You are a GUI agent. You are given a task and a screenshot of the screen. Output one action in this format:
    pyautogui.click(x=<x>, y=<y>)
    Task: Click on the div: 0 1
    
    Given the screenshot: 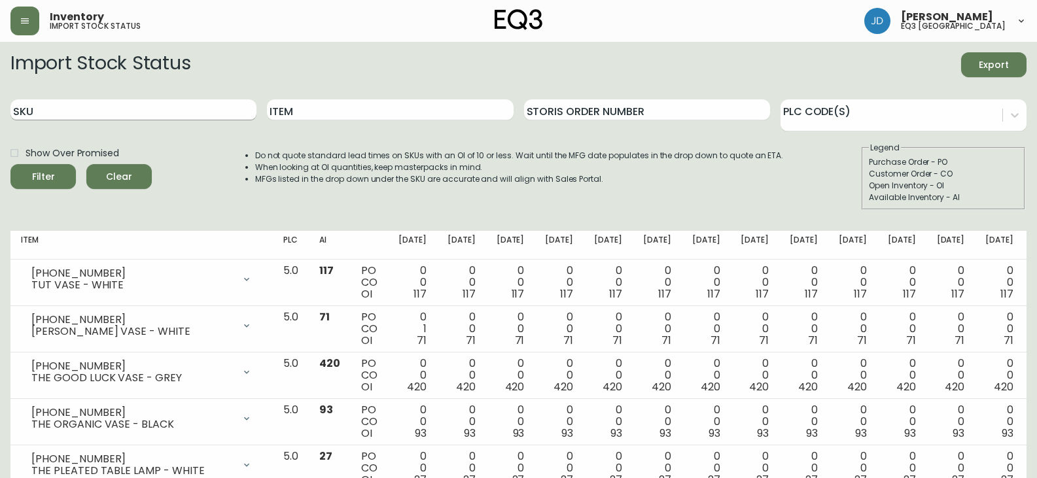 What is the action you would take?
    pyautogui.click(x=412, y=329)
    